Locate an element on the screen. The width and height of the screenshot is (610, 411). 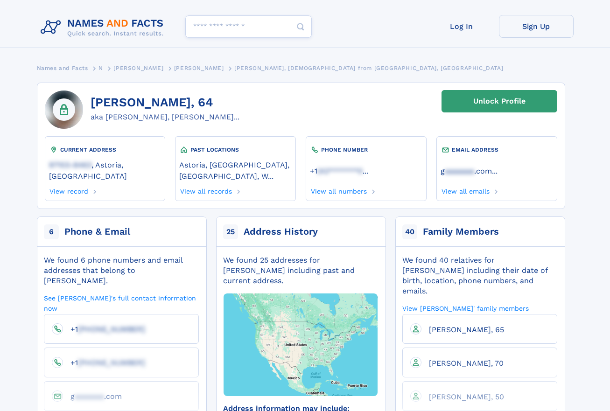
a: Sign Up is located at coordinates (537, 26).